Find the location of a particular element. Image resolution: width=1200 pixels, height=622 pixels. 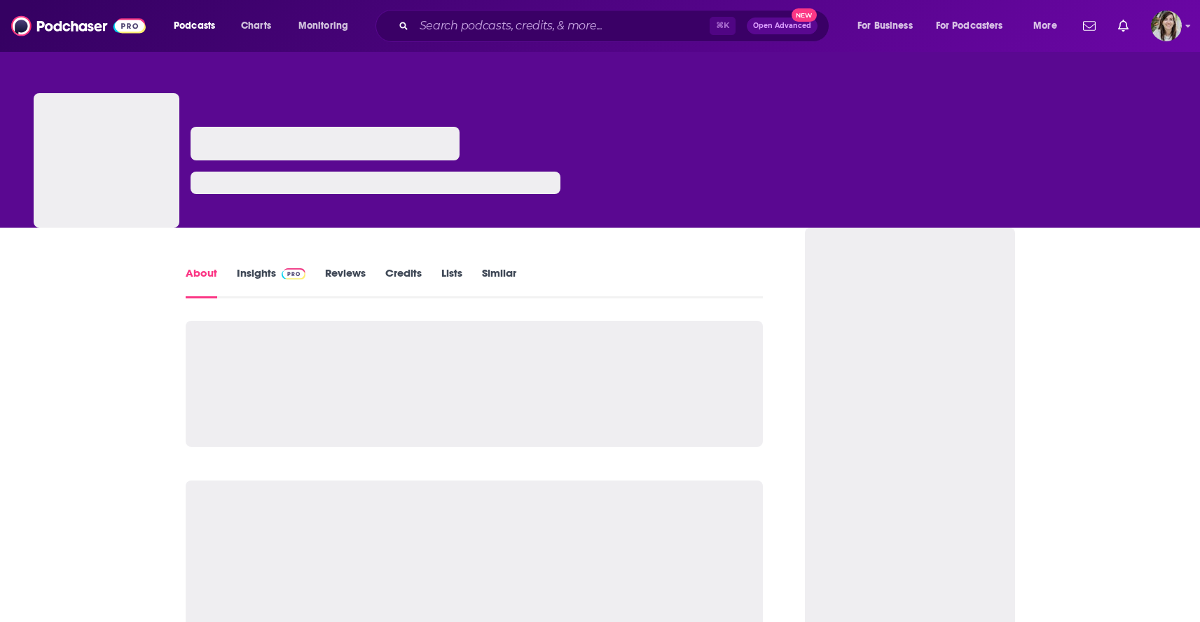

img: Podchaser Pro is located at coordinates (294, 274).